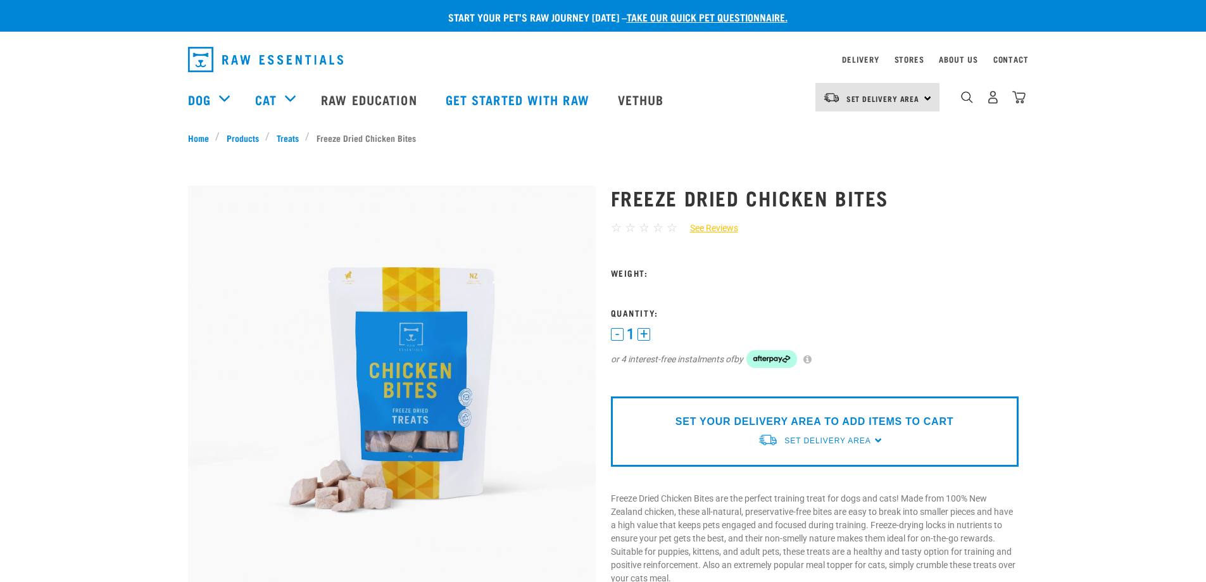  I want to click on img: home-icon@2x.png, so click(1018, 97).